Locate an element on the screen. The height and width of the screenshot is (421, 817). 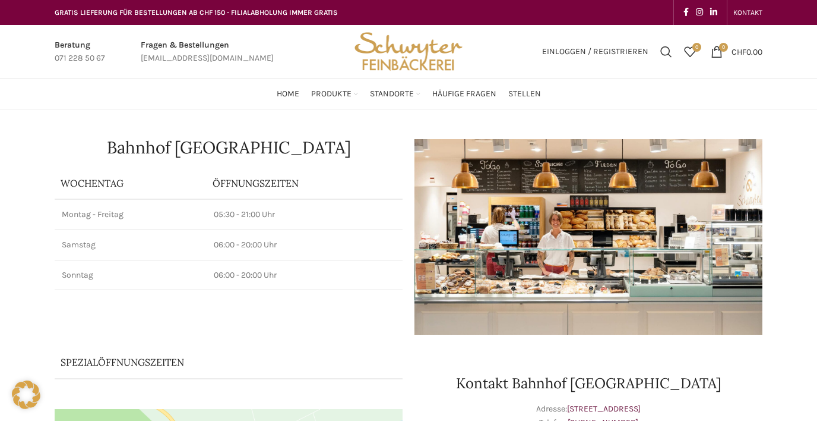
span: CHF is located at coordinates (739, 51).